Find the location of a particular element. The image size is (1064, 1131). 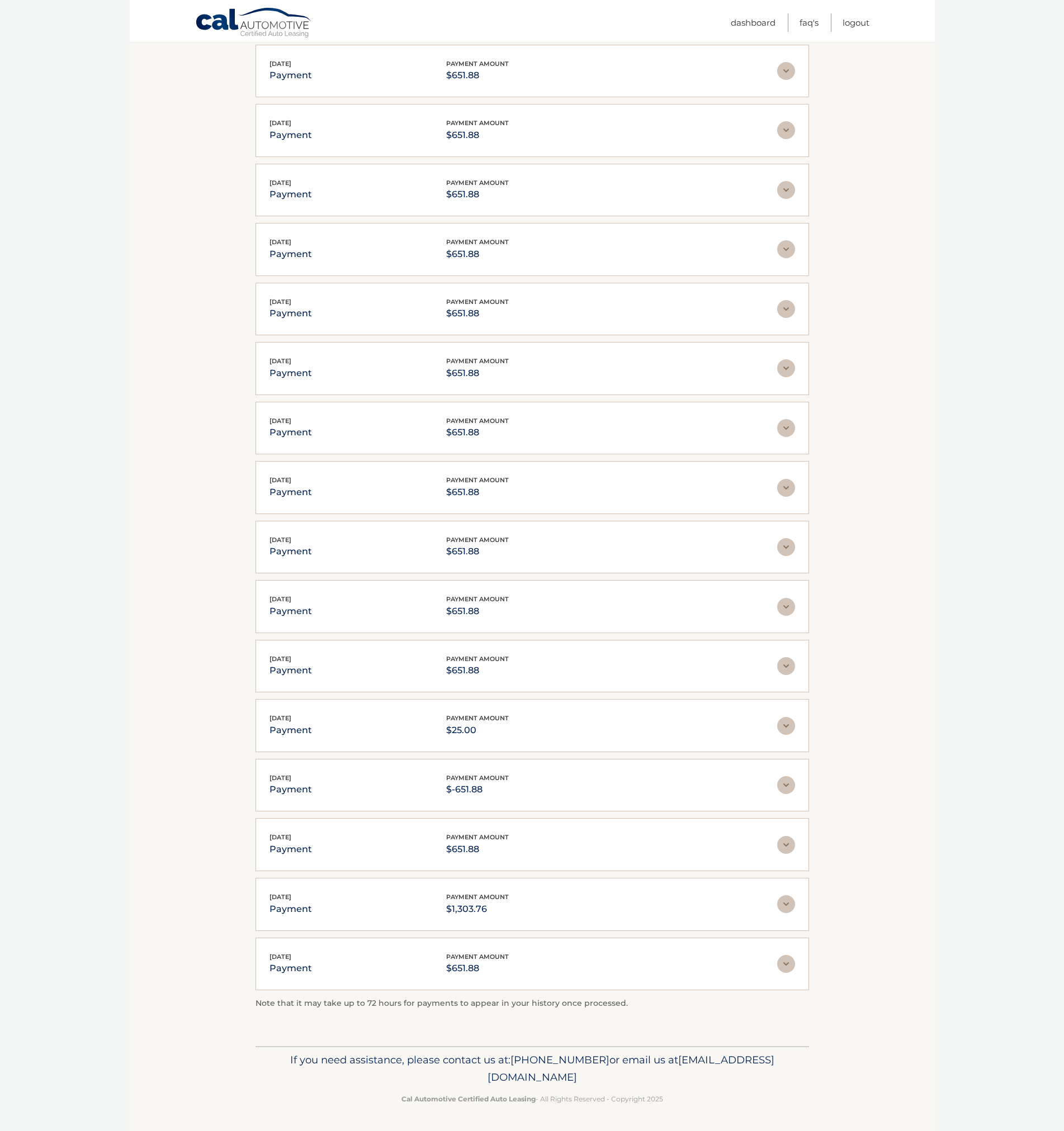

p: $-651.88 is located at coordinates (477, 790).